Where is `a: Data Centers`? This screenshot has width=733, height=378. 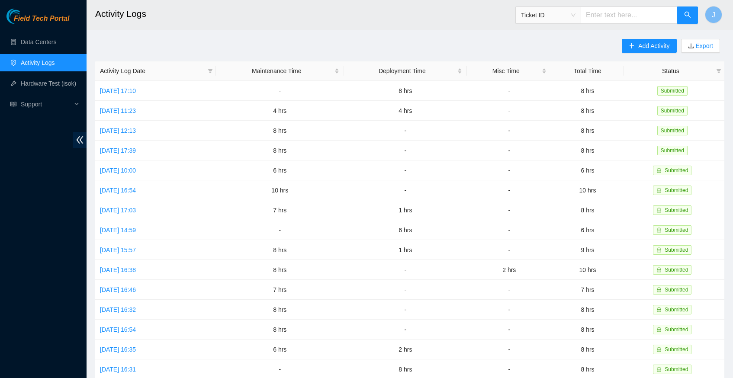 a: Data Centers is located at coordinates (38, 42).